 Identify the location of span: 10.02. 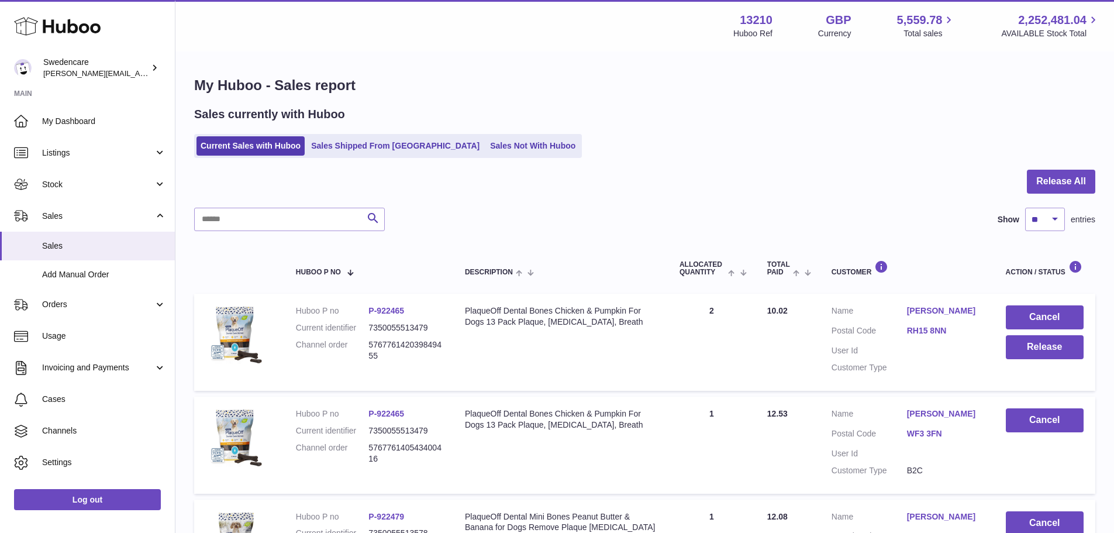
(777, 311).